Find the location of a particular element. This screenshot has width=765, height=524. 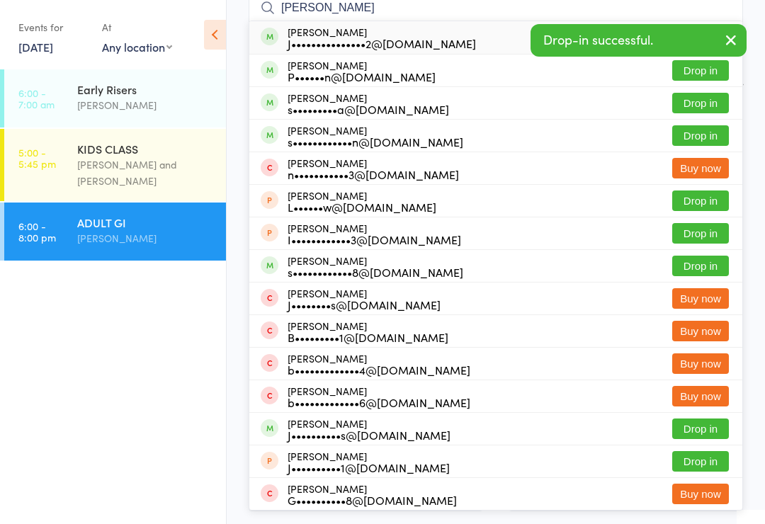

div: At is located at coordinates (137, 27).